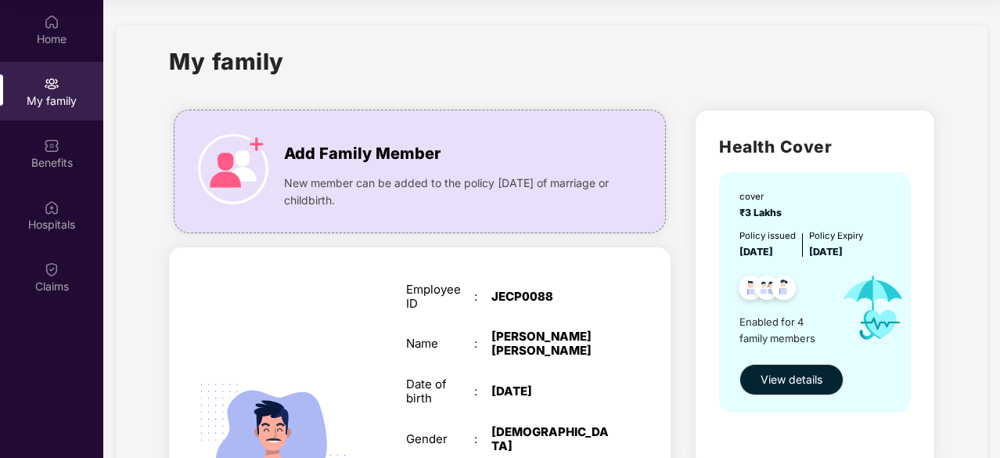  Describe the element at coordinates (767, 290) in the screenshot. I see `img: svg+xml;base64,PHN2ZyB4bWxucz0iaHR0cDovL3d3dy53My5vcmcvMjAwMC9zdmciIHdpZHRoPSI0OC45MTUiIGhlaWdodD...` at that location.